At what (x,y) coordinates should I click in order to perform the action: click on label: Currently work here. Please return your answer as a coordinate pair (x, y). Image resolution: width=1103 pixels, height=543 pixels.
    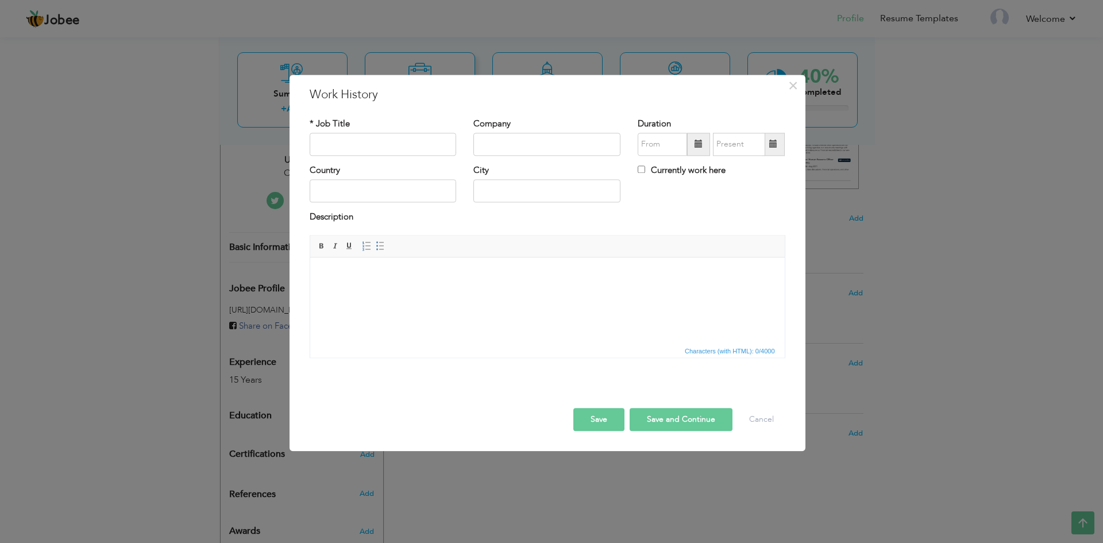
    Looking at the image, I should click on (681, 170).